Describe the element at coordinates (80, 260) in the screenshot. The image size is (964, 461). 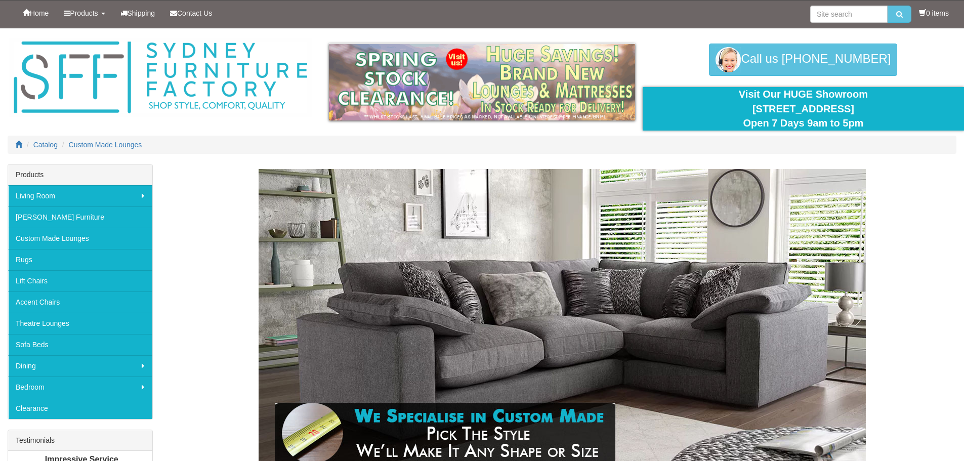
I see `a: Rugs` at that location.